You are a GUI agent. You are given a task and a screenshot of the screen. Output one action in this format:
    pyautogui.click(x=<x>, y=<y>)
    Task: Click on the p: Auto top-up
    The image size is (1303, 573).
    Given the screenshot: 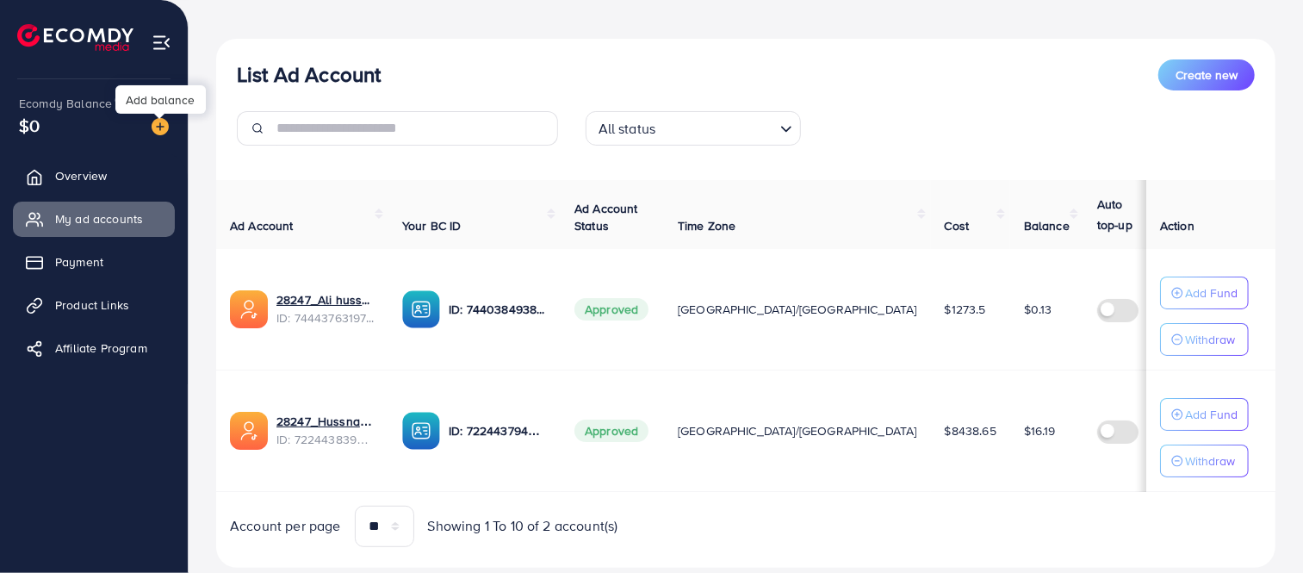 What is the action you would take?
    pyautogui.click(x=1122, y=214)
    